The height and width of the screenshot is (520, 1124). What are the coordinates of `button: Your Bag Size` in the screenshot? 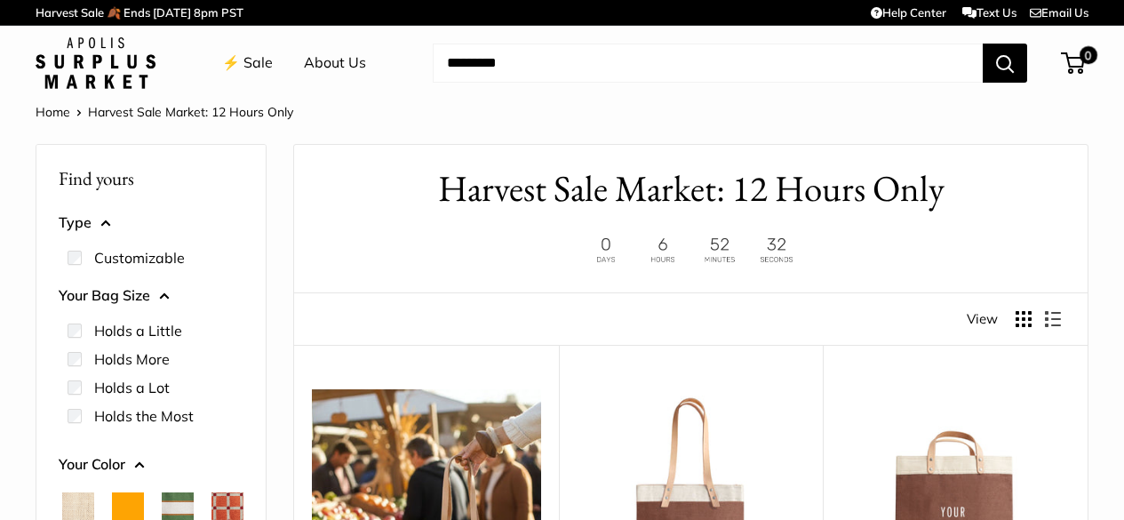 It's located at (151, 296).